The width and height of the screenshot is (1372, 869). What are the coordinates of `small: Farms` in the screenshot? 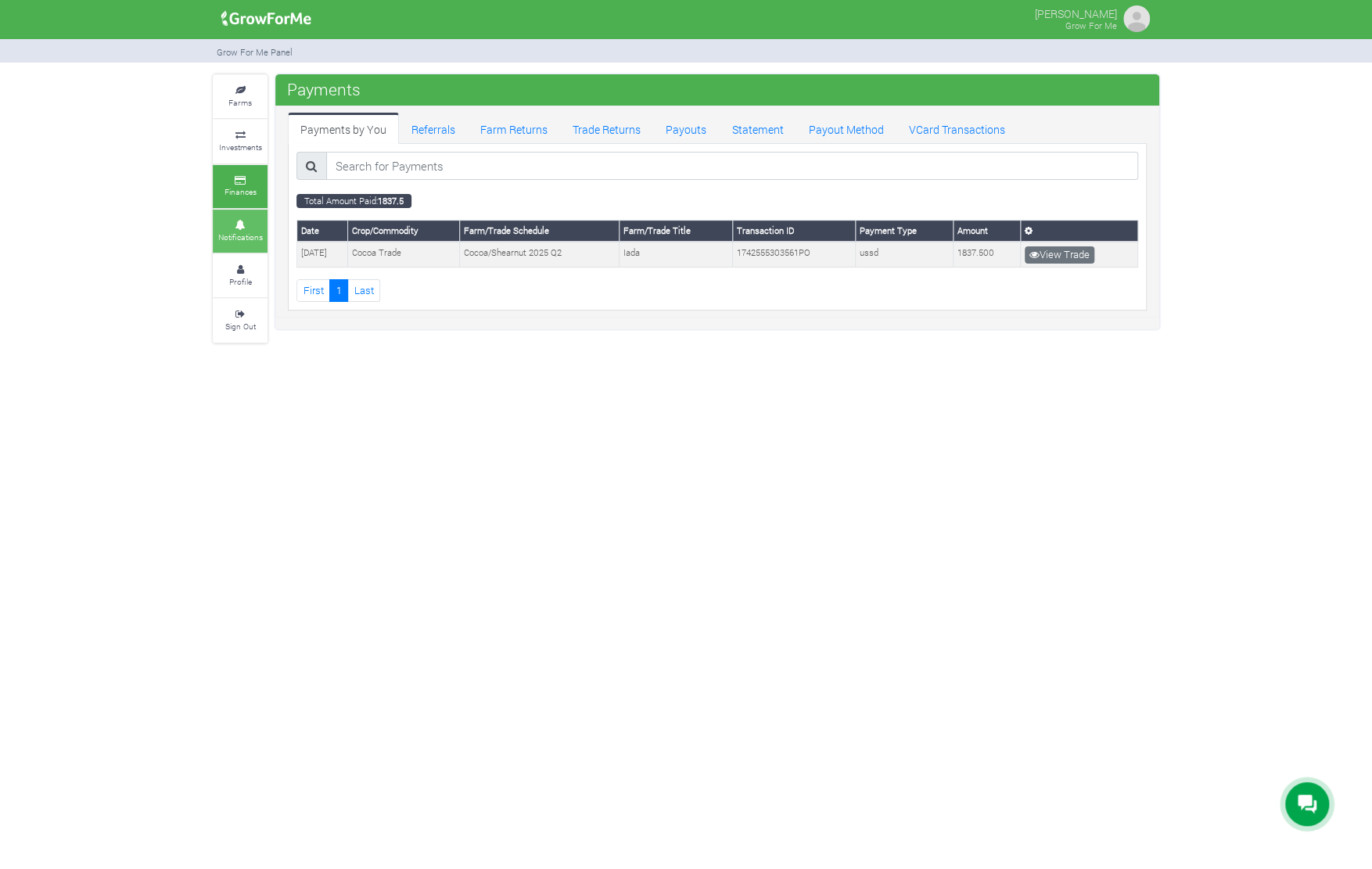 It's located at (240, 102).